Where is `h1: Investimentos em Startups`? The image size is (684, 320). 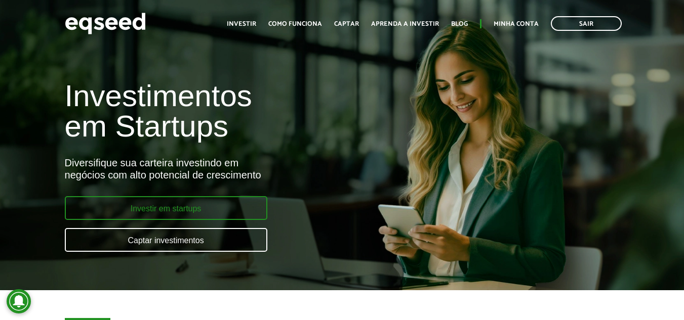 h1: Investimentos em Startups is located at coordinates (228, 111).